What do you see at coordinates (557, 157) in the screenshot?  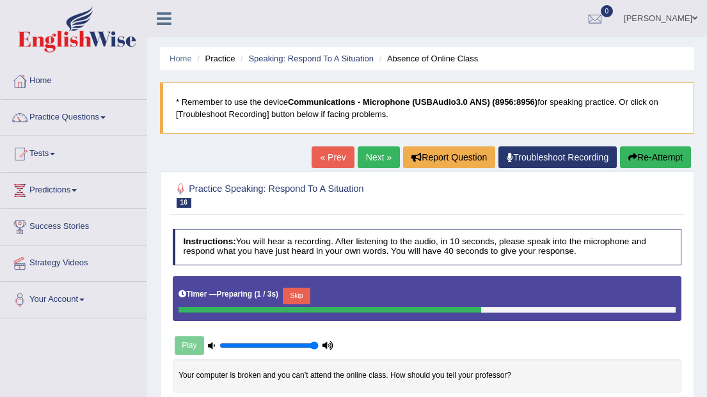 I see `a: Troubleshoot Recording` at bounding box center [557, 157].